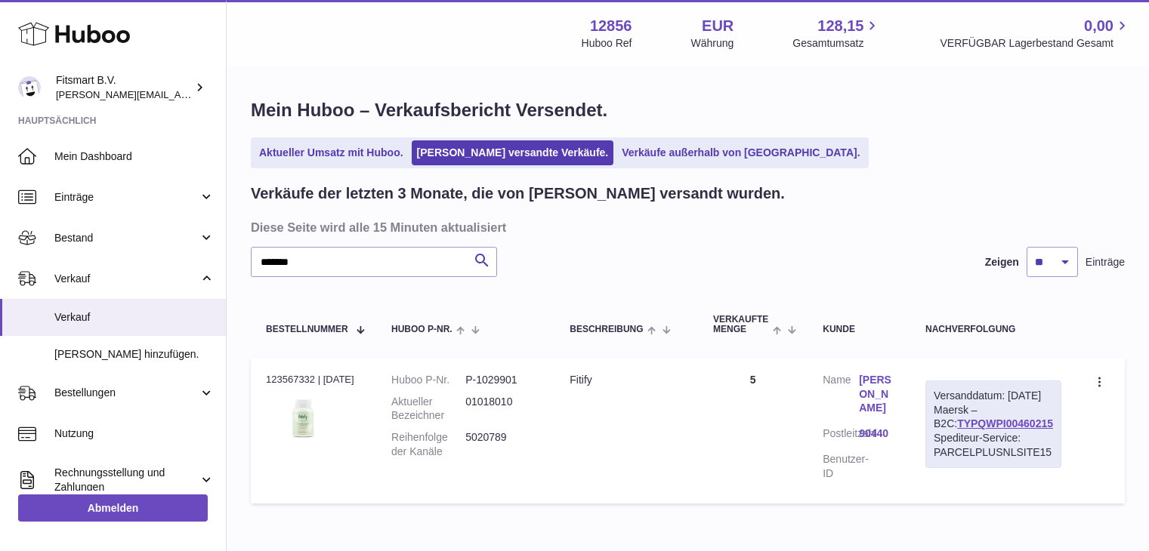 This screenshot has height=551, width=1149. Describe the element at coordinates (836, 33) in the screenshot. I see `a: 128,15 Gesamtumsatz` at that location.